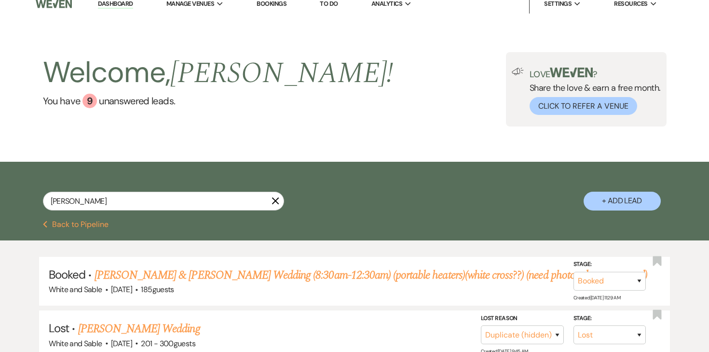 The image size is (709, 352). What do you see at coordinates (163, 201) in the screenshot?
I see `input: Search by name, event date, email address or phone number` at bounding box center [163, 201].